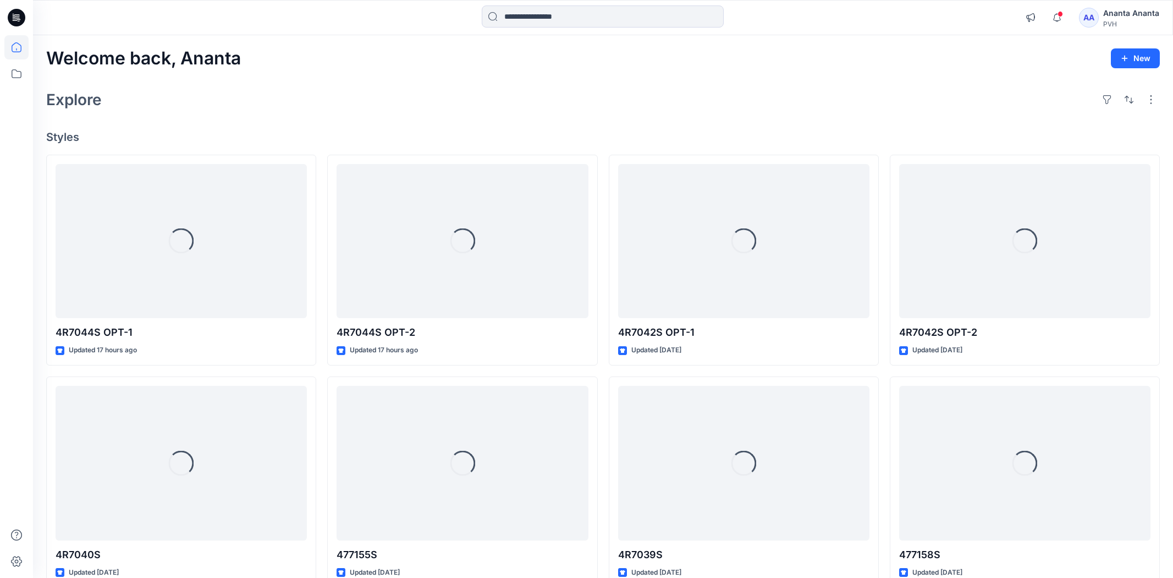 The width and height of the screenshot is (1173, 578). What do you see at coordinates (1131, 24) in the screenshot?
I see `div: PVH` at bounding box center [1131, 24].